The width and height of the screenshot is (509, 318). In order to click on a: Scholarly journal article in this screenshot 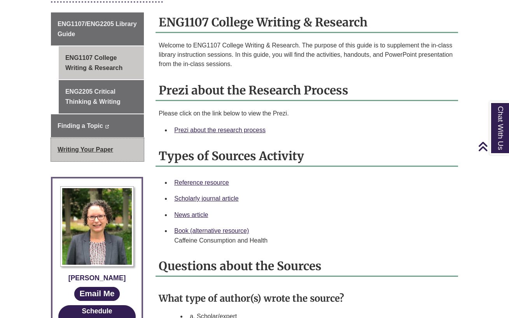, I will do `click(206, 198)`.